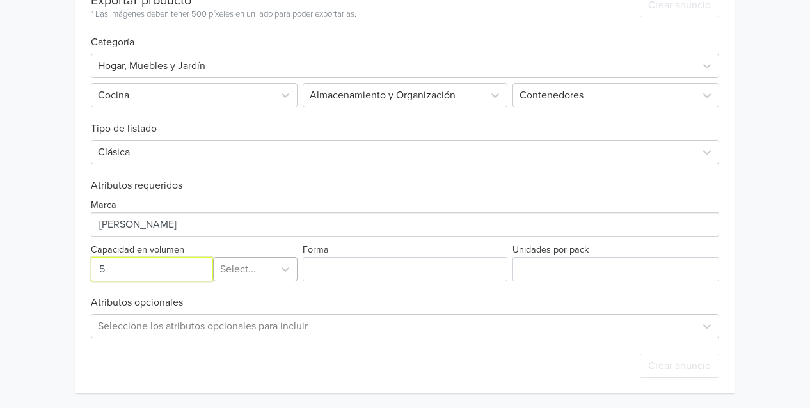 This screenshot has height=408, width=810. Describe the element at coordinates (223, 15) in the screenshot. I see `div: * Las imágenes deben tener 500 píxeles en un lado para poder exportarlas.` at that location.